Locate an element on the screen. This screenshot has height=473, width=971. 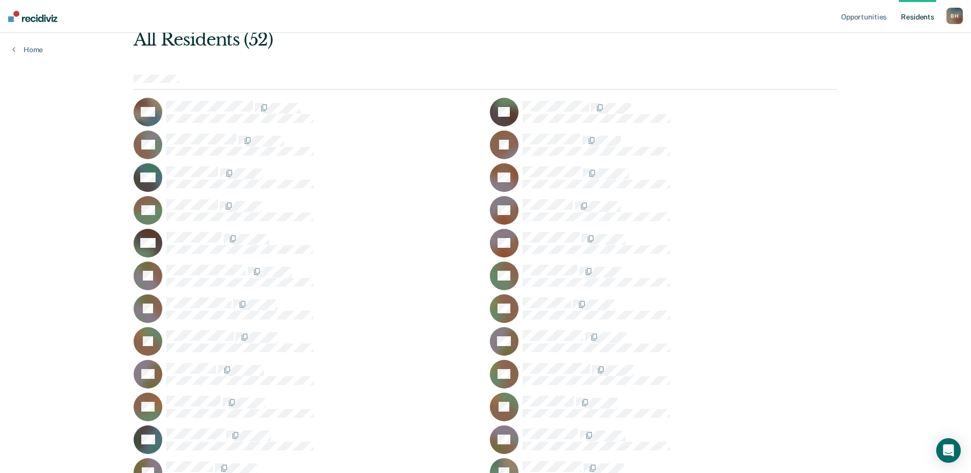
div: All Residents (52) is located at coordinates (415, 39).